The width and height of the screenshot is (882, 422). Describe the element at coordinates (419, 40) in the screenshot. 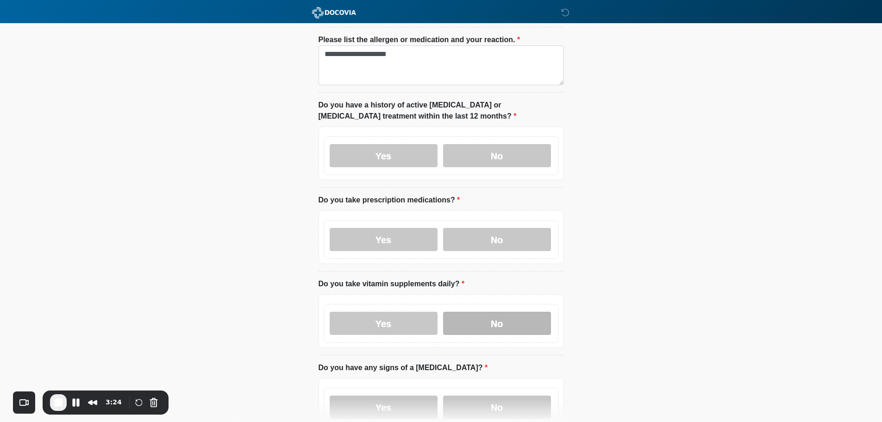

I see `label: Please list the allergen or medication and your reaction.` at that location.